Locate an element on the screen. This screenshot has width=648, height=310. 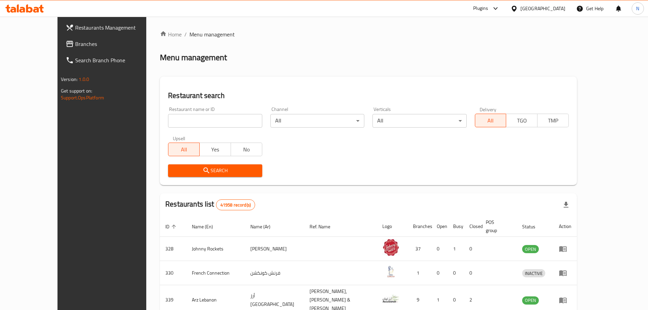
span: Name (Ar) is located at coordinates (265, 227).